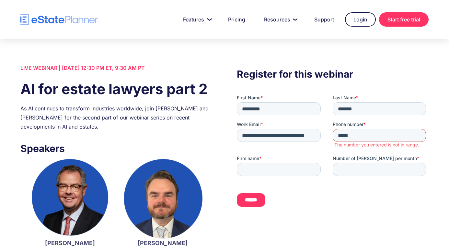 The width and height of the screenshot is (449, 250). I want to click on h3: Register for this webinar, so click(333, 74).